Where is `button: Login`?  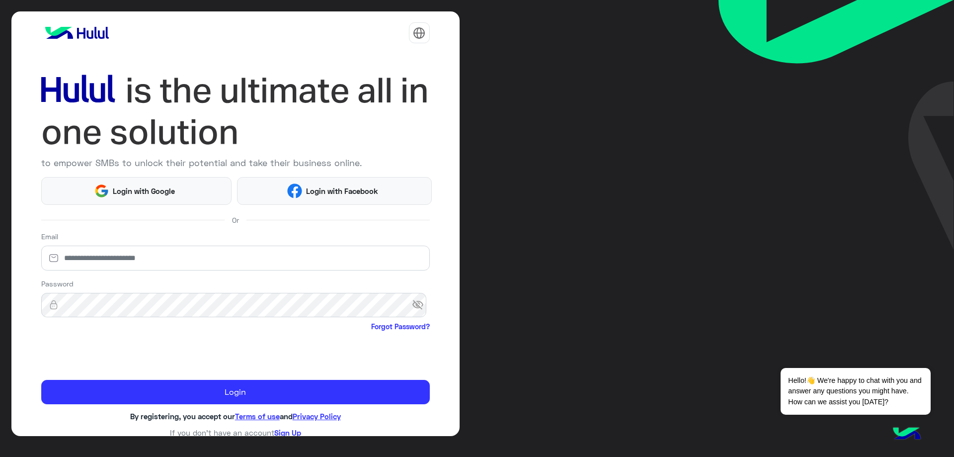 button: Login is located at coordinates (236, 392).